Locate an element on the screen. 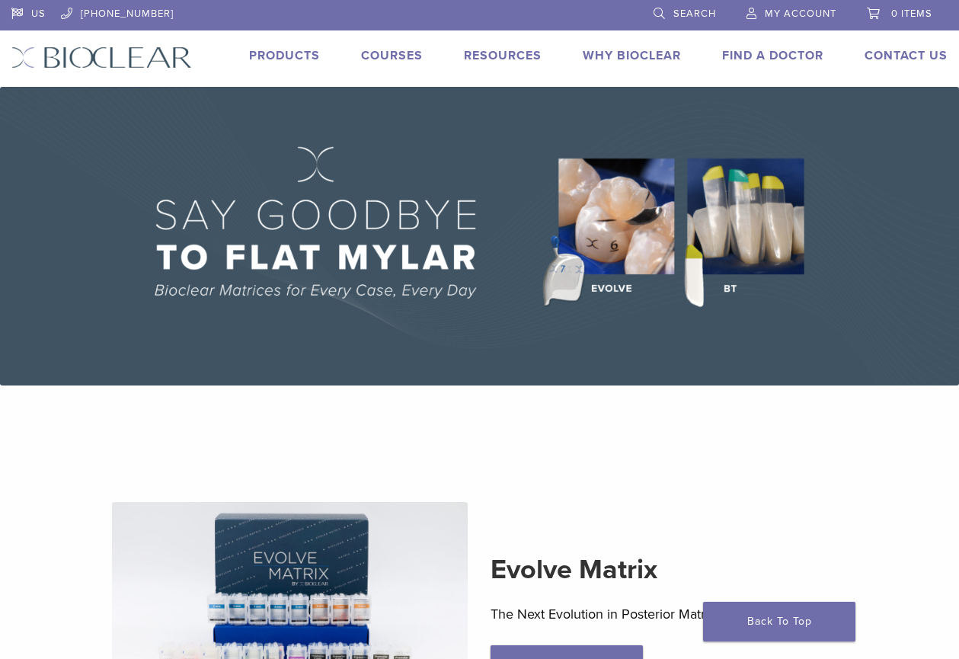 The height and width of the screenshot is (659, 959). span: 0 items is located at coordinates (912, 14).